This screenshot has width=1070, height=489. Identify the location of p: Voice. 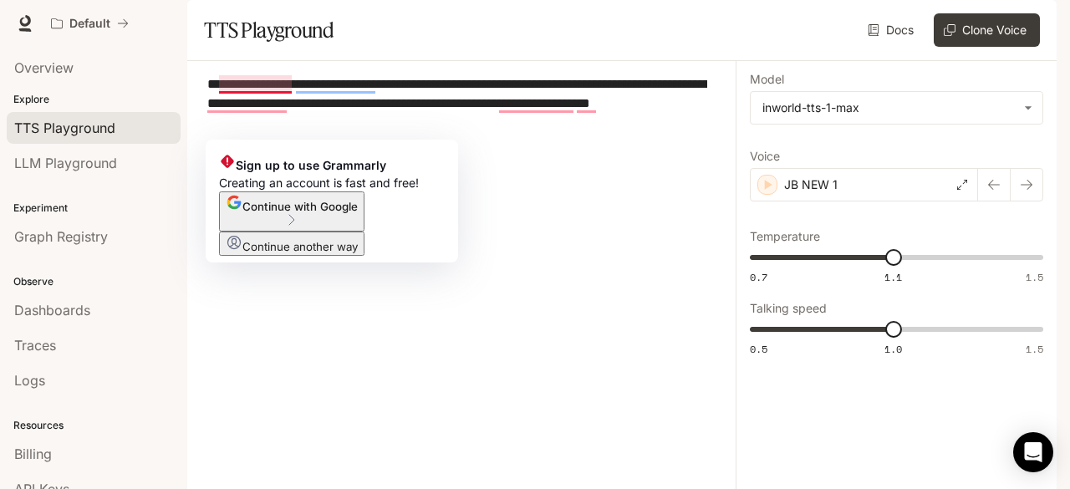
(765, 156).